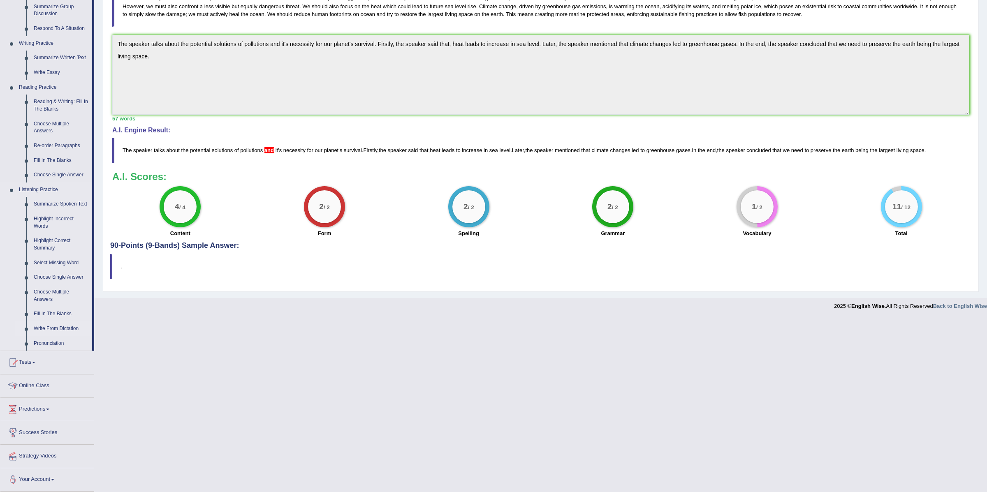  What do you see at coordinates (61, 314) in the screenshot?
I see `a: Fill In The Blanks` at bounding box center [61, 314].